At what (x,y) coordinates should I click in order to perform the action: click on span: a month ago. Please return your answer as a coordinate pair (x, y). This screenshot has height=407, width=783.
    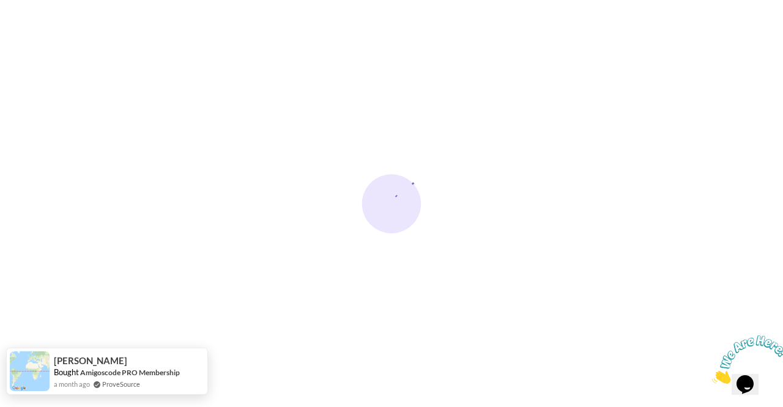
    Looking at the image, I should click on (72, 383).